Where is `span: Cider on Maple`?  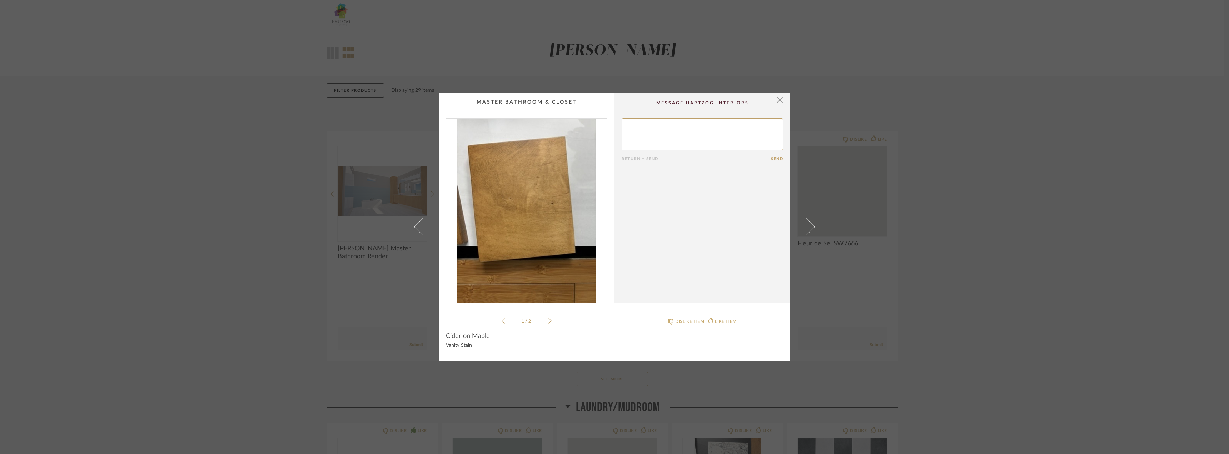
span: Cider on Maple is located at coordinates (468, 336).